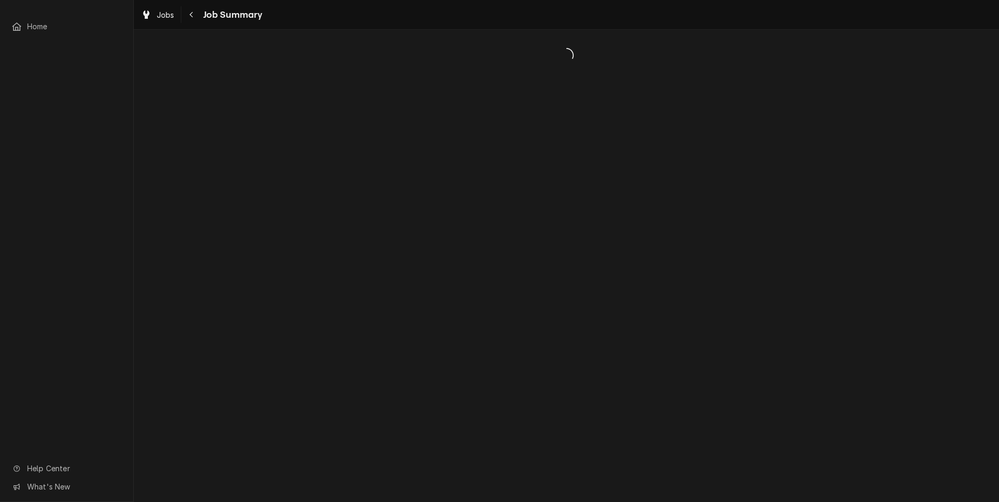  I want to click on a: Go to What's New, so click(66, 487).